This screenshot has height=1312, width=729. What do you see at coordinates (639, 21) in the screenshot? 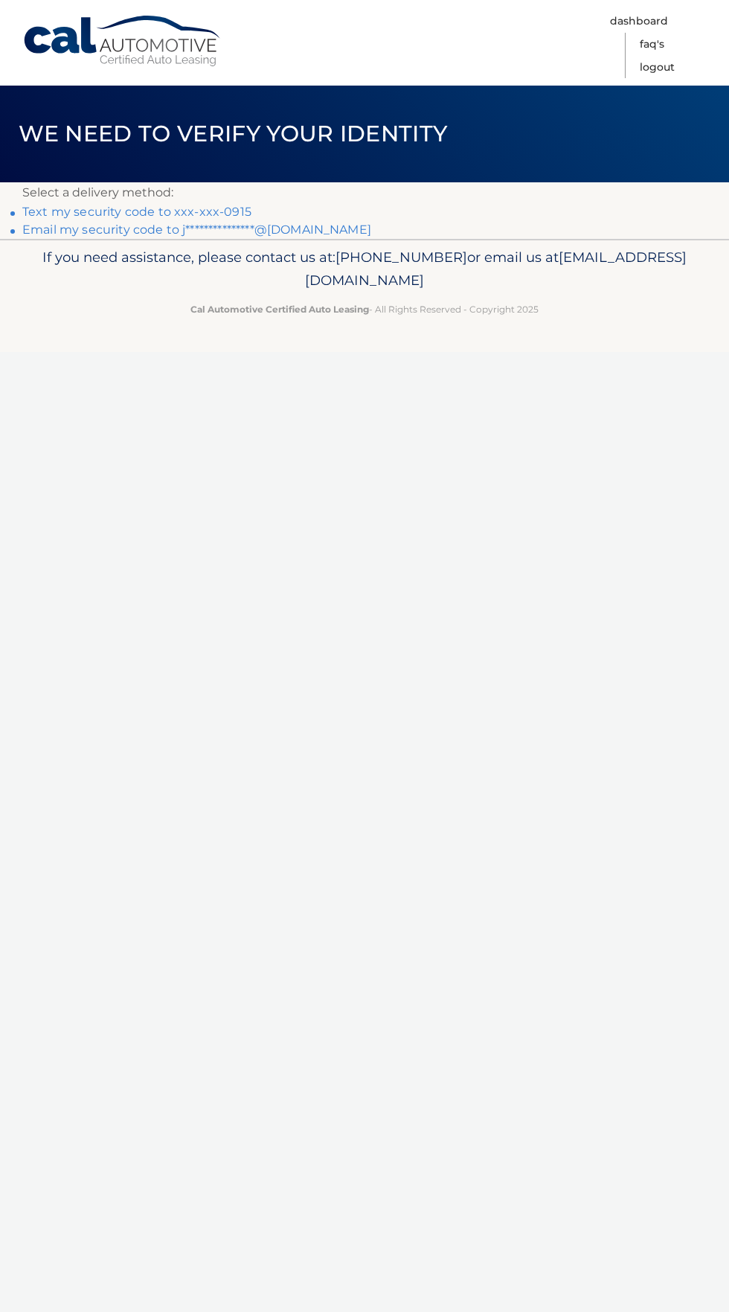
I see `a: Dashboard` at bounding box center [639, 21].